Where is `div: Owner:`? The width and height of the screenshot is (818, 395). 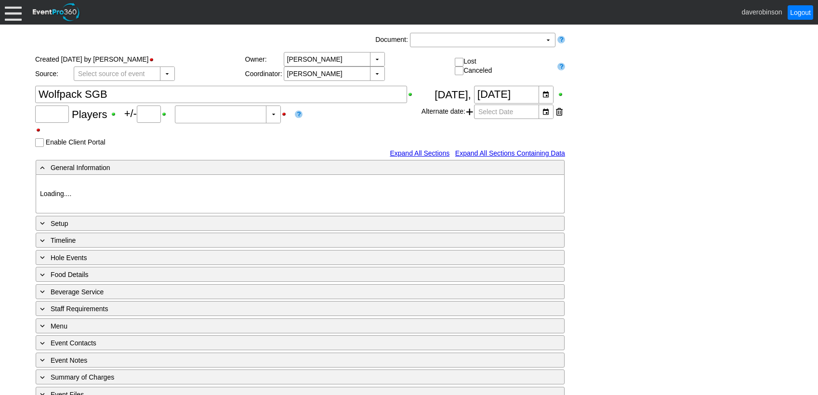
div: Owner: is located at coordinates (265, 59).